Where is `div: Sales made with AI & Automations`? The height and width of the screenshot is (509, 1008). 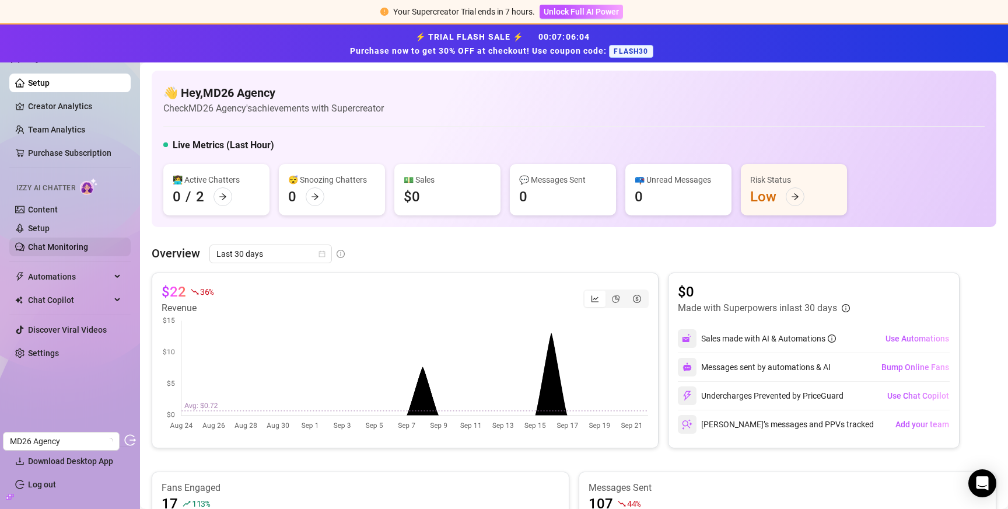 div: Sales made with AI & Automations is located at coordinates (768, 338).